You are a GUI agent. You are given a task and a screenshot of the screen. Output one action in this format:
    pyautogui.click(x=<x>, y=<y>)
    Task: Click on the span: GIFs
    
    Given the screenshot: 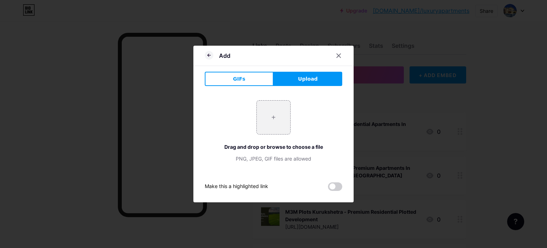 What is the action you would take?
    pyautogui.click(x=239, y=79)
    